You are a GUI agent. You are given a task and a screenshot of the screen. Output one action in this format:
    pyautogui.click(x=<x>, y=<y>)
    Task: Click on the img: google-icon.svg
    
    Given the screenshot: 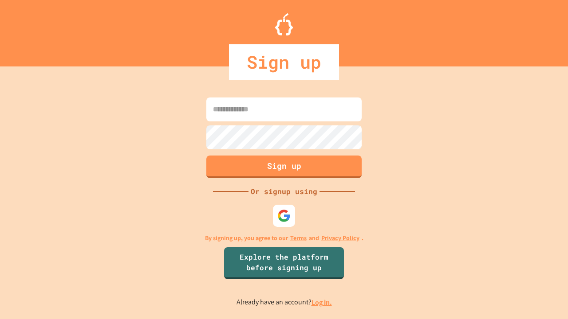 What is the action you would take?
    pyautogui.click(x=284, y=216)
    